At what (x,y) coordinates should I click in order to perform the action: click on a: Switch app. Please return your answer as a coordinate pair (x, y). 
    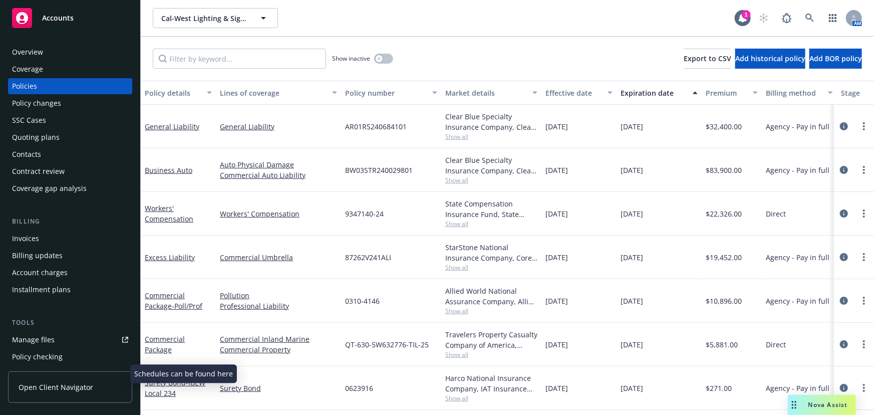
    Looking at the image, I should click on (833, 18).